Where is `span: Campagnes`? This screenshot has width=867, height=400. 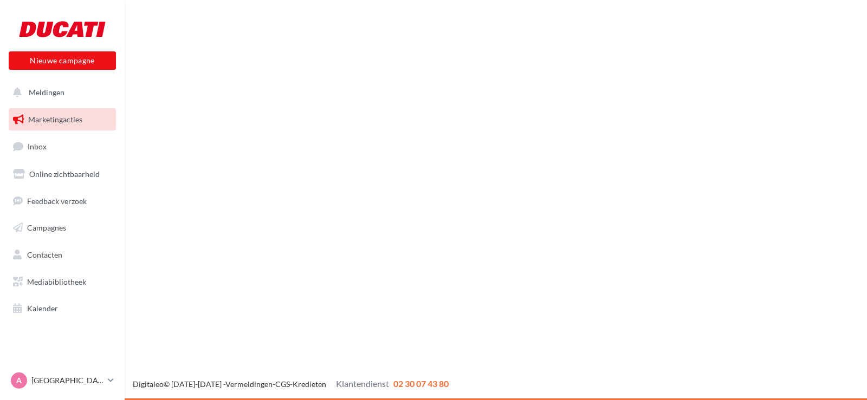
span: Campagnes is located at coordinates (47, 228).